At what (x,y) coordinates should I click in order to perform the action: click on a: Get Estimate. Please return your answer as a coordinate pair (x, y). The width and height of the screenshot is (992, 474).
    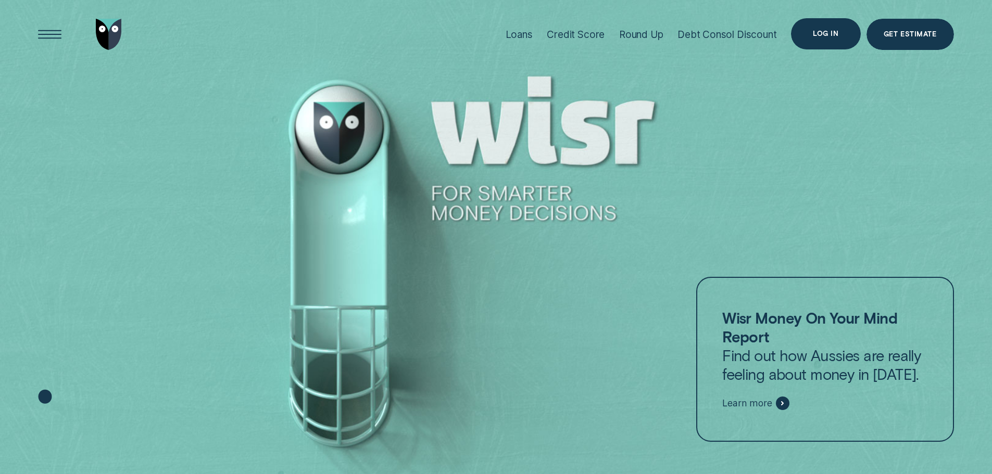
    Looking at the image, I should click on (910, 34).